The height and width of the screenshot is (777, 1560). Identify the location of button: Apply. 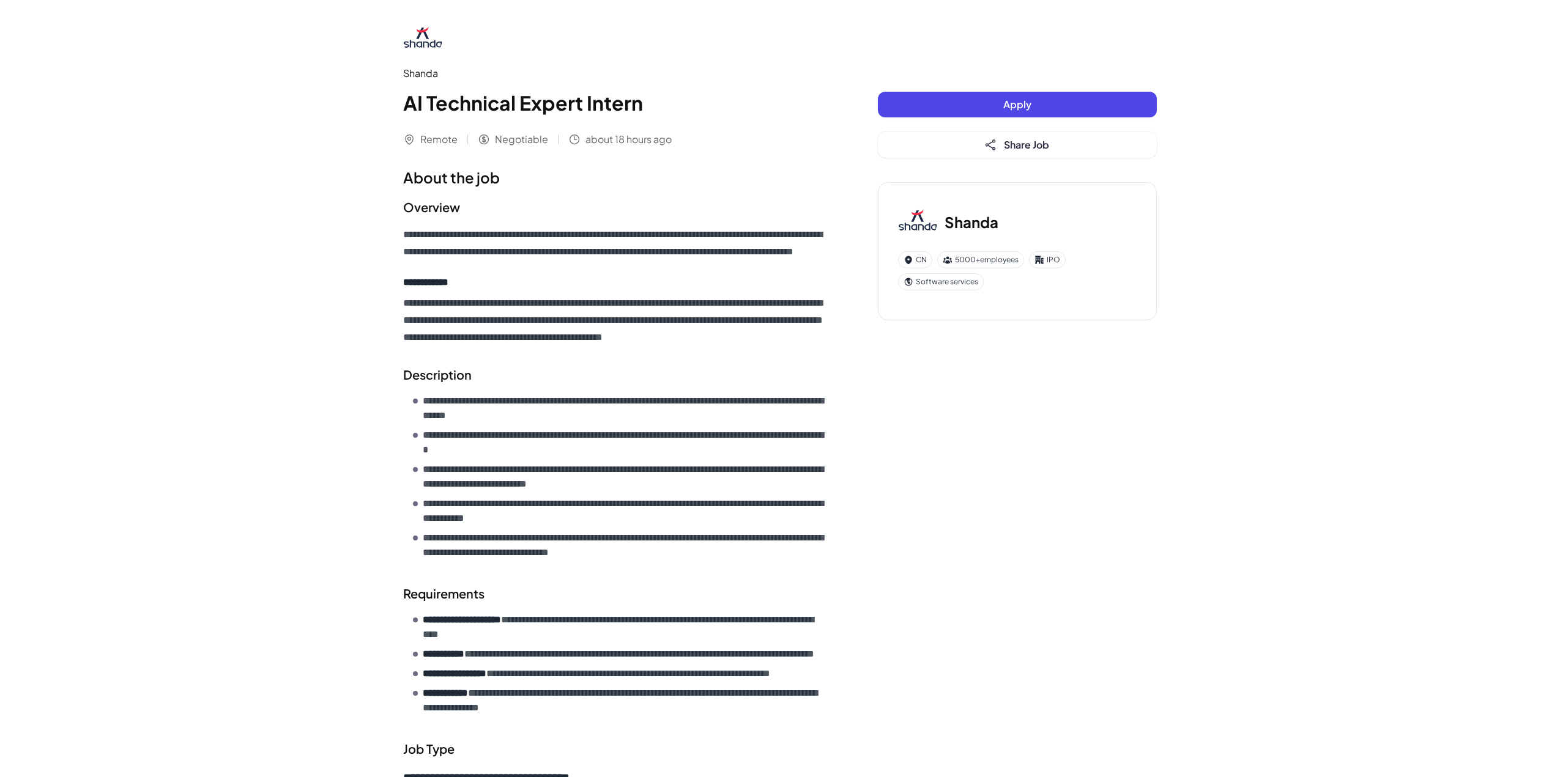
(1017, 105).